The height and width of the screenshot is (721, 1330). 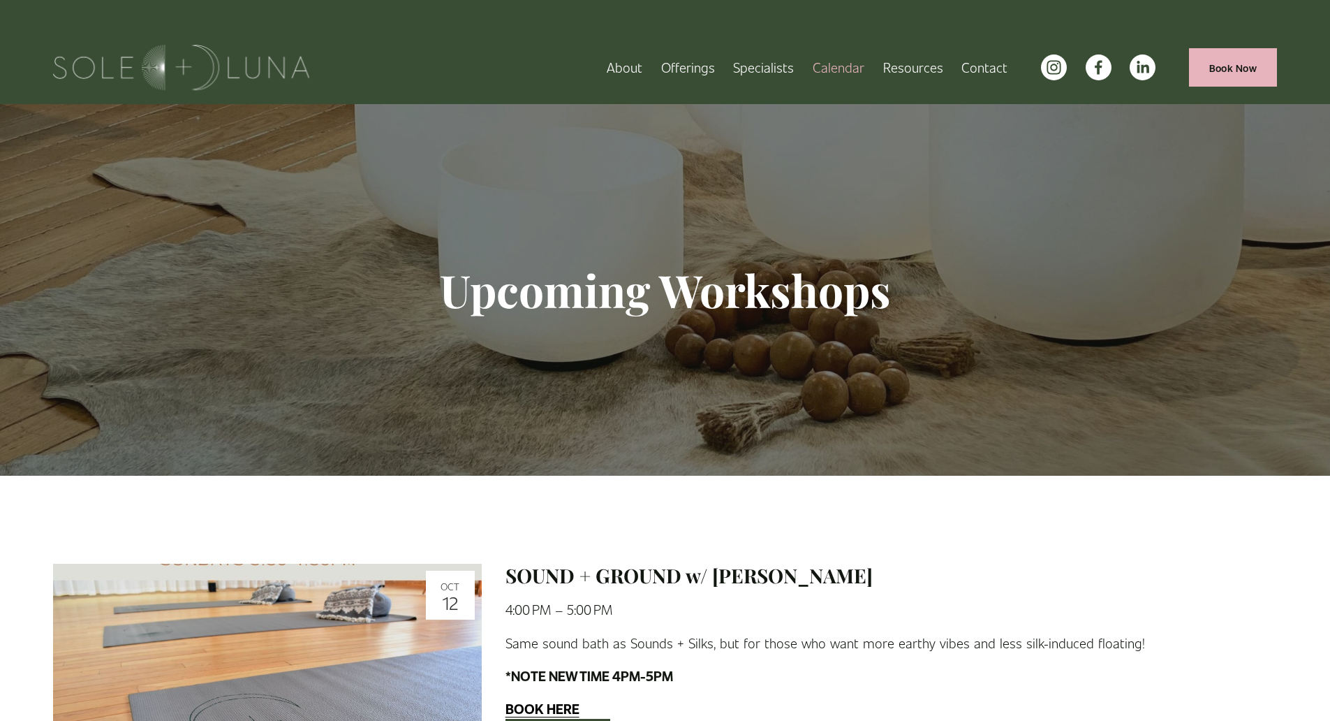 I want to click on h1: Upcoming Workshops, so click(x=665, y=290).